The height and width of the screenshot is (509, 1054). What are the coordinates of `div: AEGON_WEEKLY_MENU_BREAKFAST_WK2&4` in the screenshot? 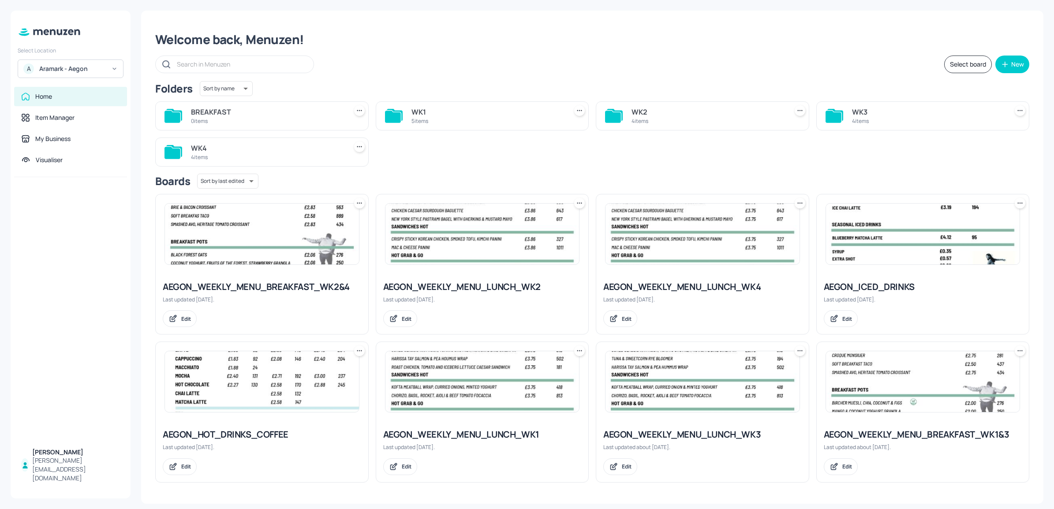 It's located at (262, 287).